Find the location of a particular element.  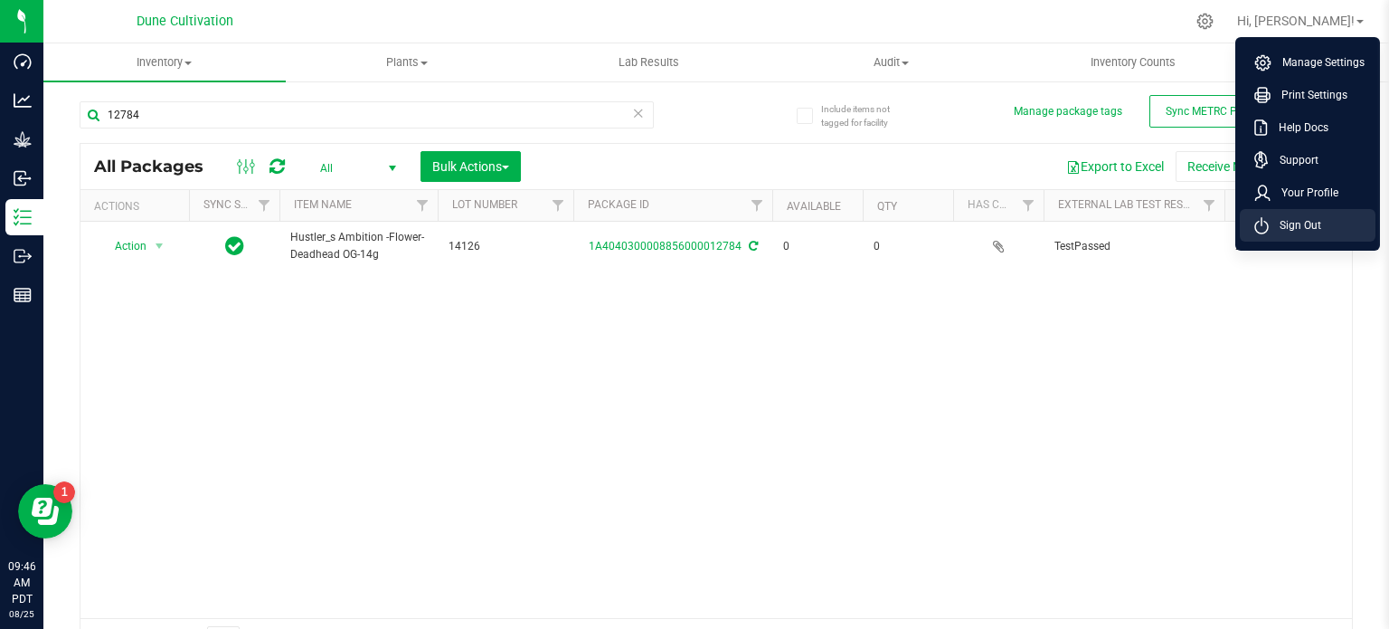

a: Audit is located at coordinates (891, 62).